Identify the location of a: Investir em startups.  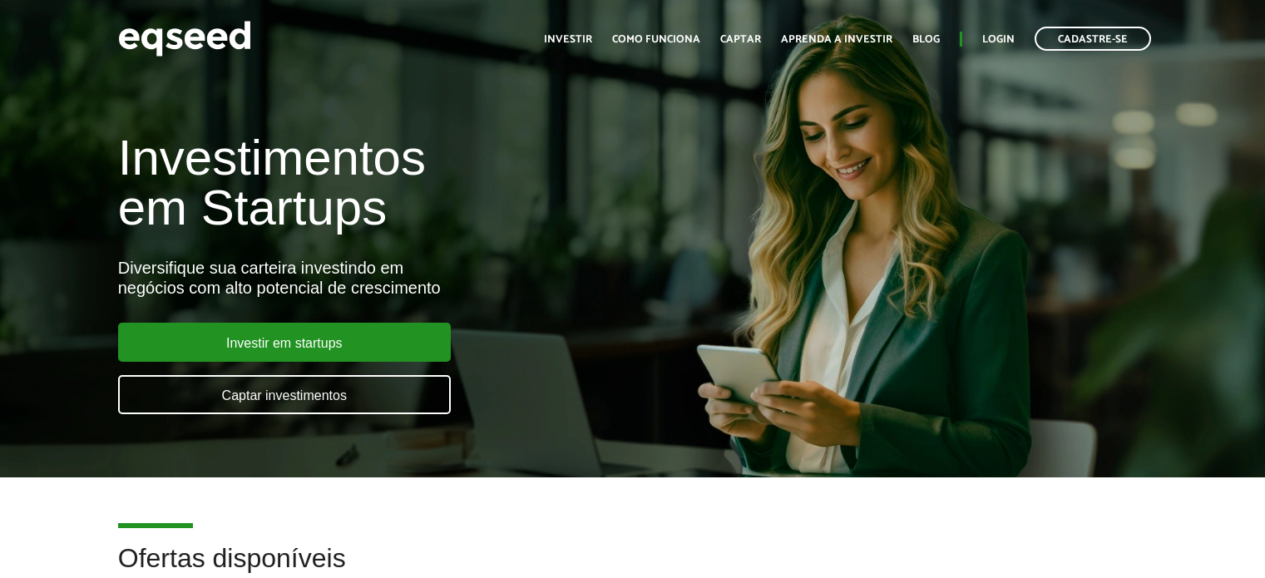
(284, 342).